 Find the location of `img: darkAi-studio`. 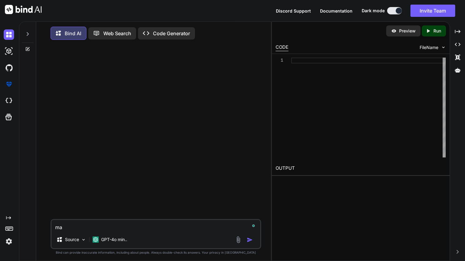

img: darkAi-studio is located at coordinates (9, 51).